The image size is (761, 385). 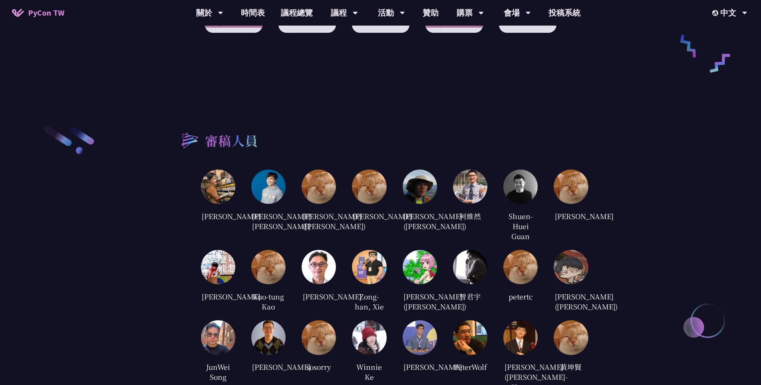 I want to click on img: 5b816cddee2d20b507d57779bce7e155.jpg, so click(x=520, y=186).